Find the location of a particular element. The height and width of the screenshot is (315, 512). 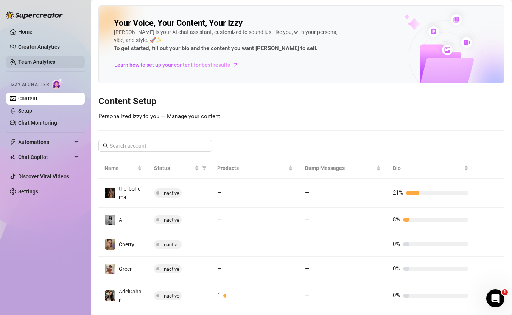

span: Bump Messages is located at coordinates (340, 168).